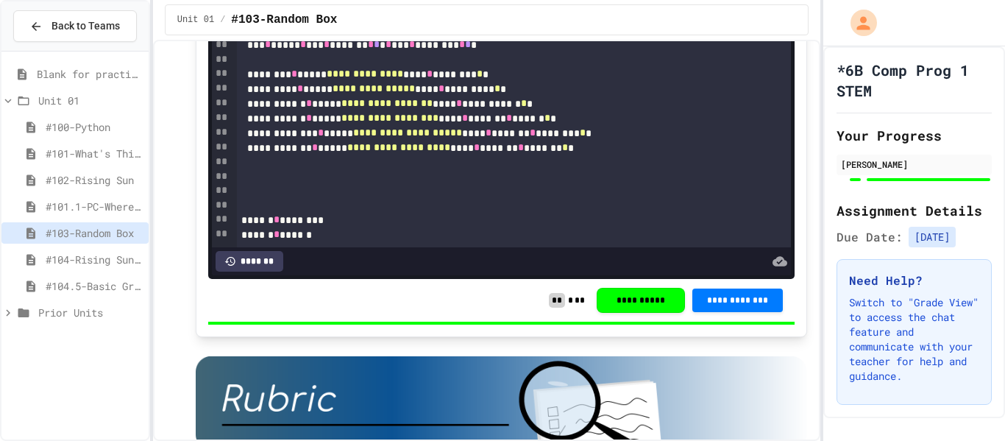  What do you see at coordinates (914, 280) in the screenshot?
I see `h3: Need Help?` at bounding box center [914, 280].